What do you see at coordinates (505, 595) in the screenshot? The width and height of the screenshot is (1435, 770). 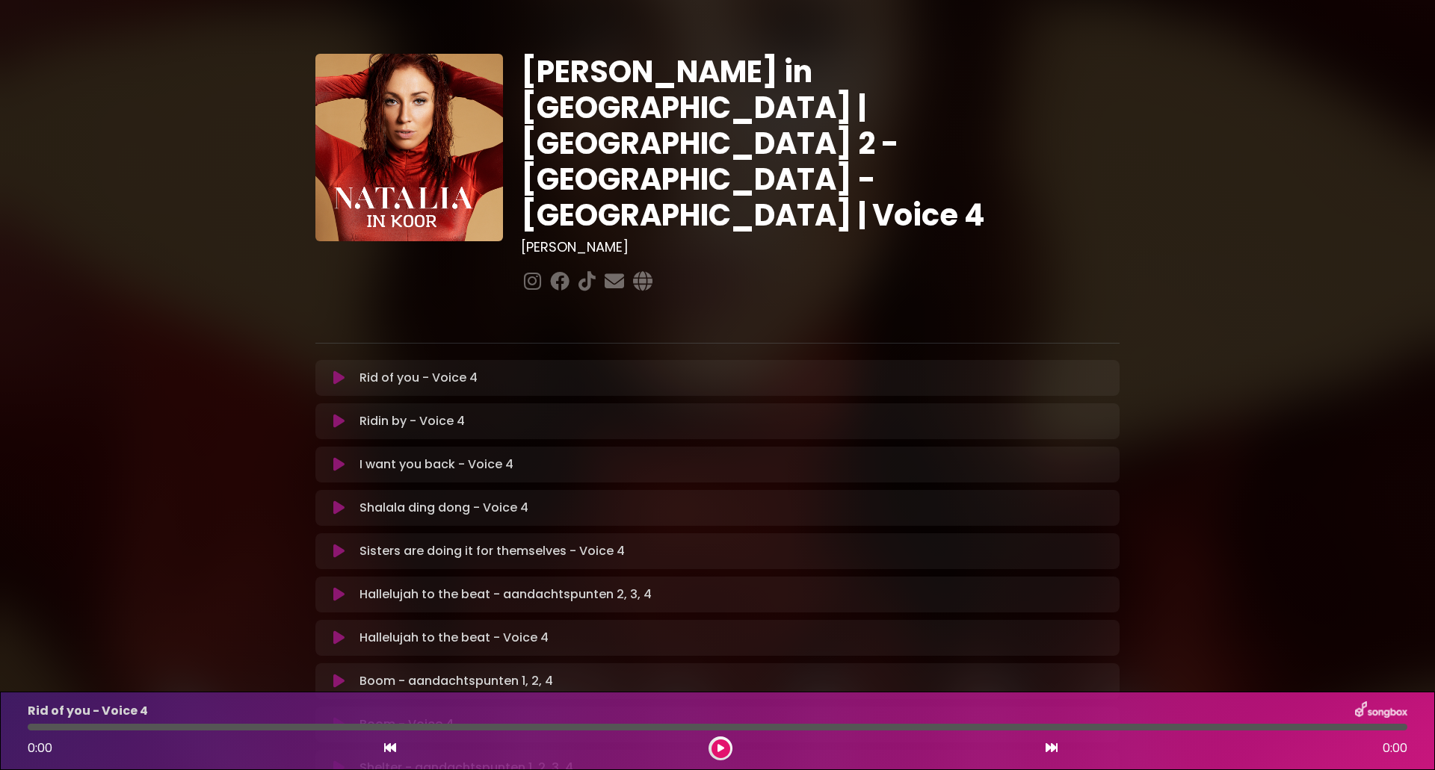 I see `p: Hallelujah to the beat - aandachtspunten 2, 3, 4` at bounding box center [505, 595].